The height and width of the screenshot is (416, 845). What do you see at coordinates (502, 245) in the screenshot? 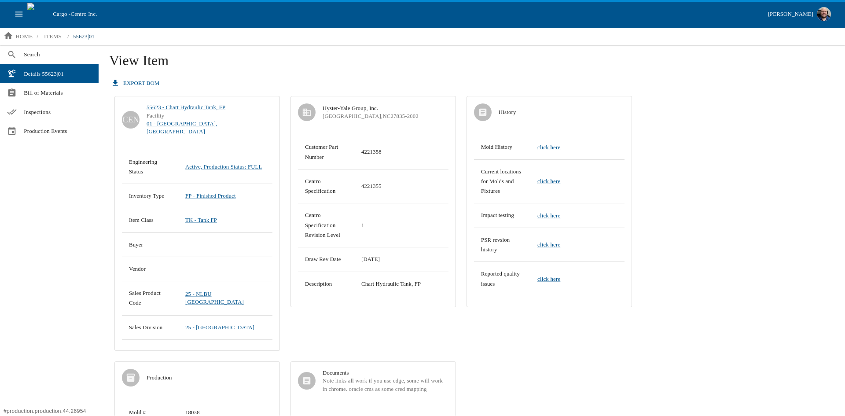
I see `td: PSR revsion history` at bounding box center [502, 245].